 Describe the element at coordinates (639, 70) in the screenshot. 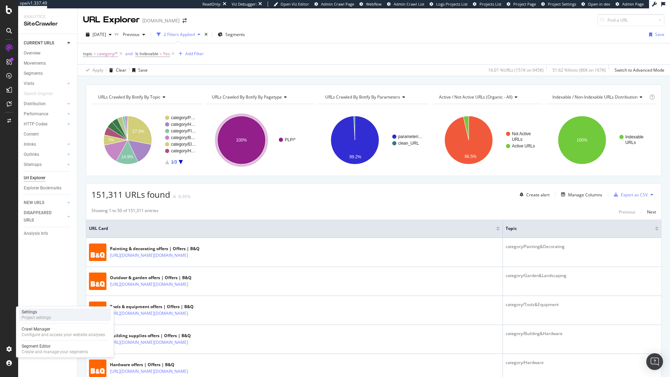

I see `div: Switch to Advanced Mode` at that location.